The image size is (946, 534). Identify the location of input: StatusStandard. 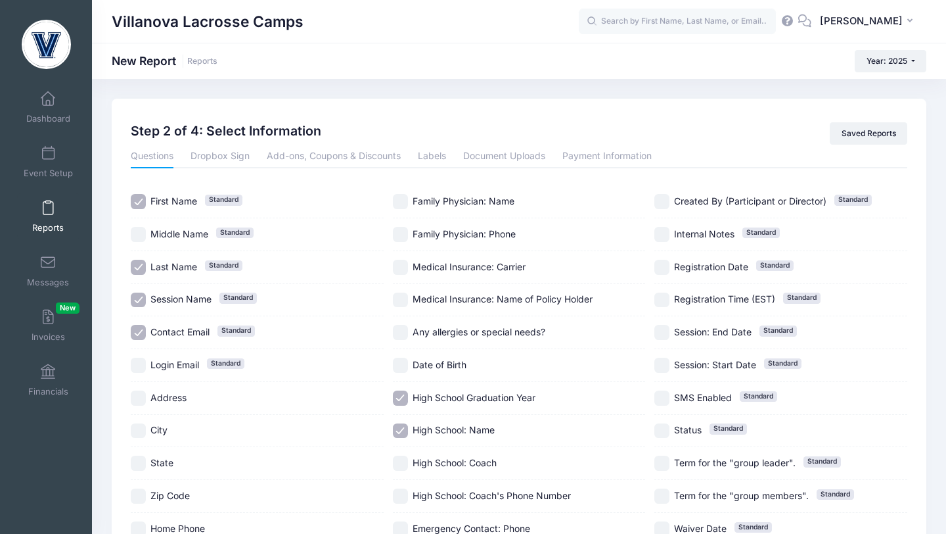
(662, 430).